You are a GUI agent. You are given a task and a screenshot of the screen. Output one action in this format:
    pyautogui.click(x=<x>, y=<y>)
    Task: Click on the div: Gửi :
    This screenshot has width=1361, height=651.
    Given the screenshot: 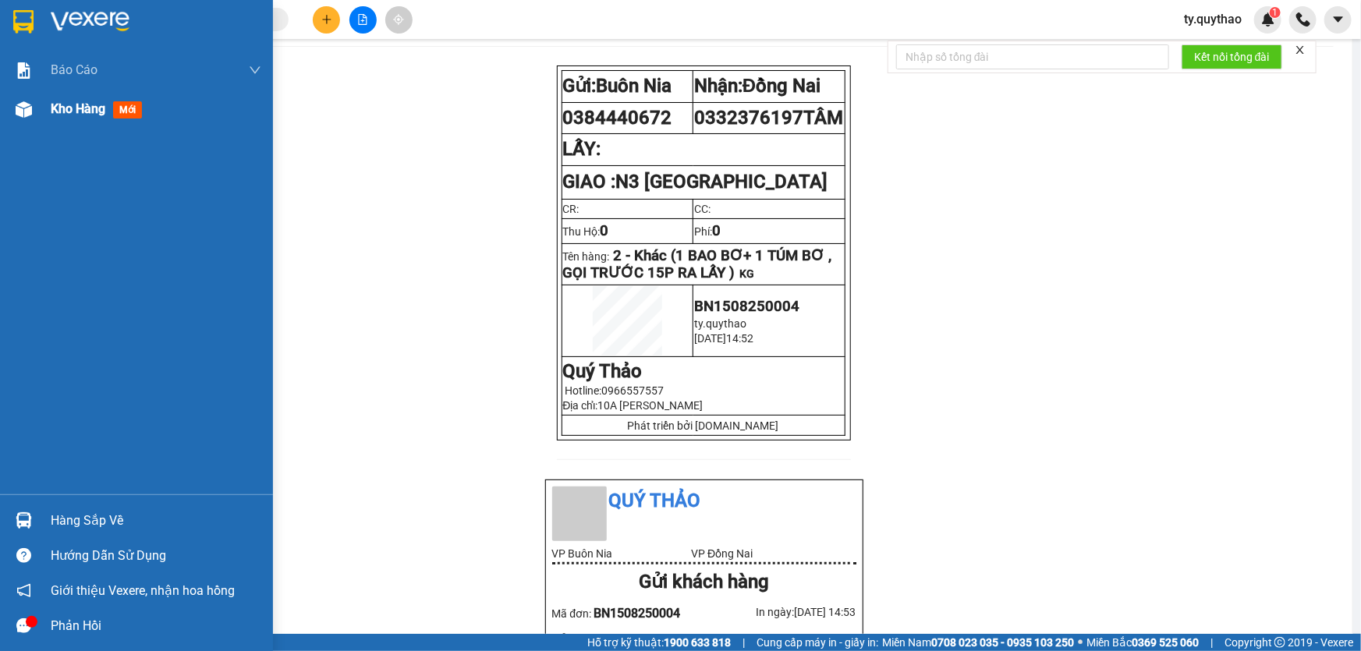 What is the action you would take?
    pyautogui.click(x=571, y=639)
    